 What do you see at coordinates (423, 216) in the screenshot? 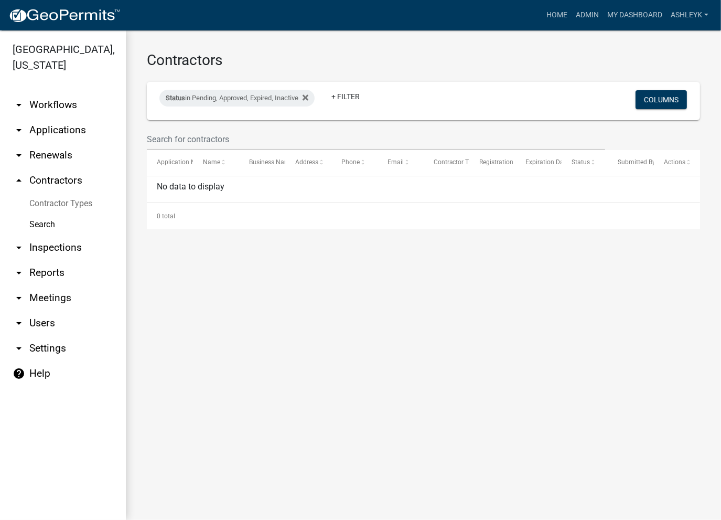
I see `div: 0 total` at bounding box center [423, 216].